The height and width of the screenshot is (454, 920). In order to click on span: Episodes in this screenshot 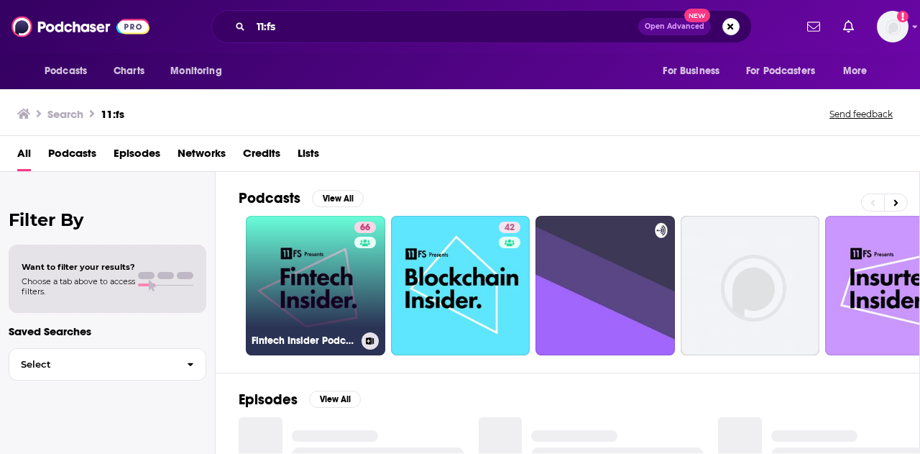, I will do `click(137, 156)`.